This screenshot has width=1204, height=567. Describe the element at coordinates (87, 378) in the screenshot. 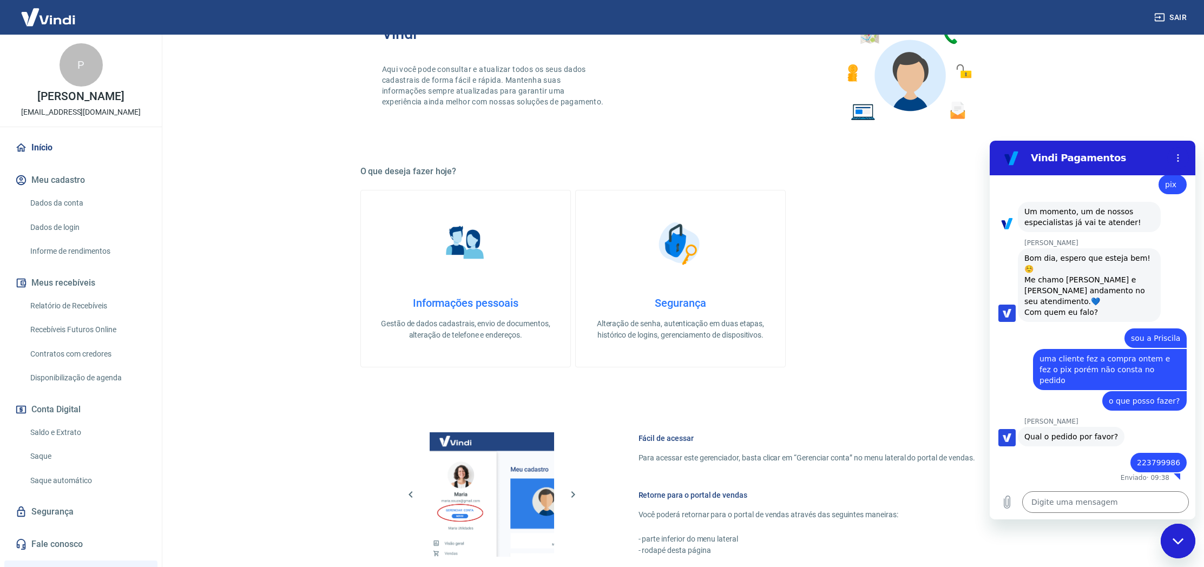

I see `a: Disponibilização de agenda` at that location.